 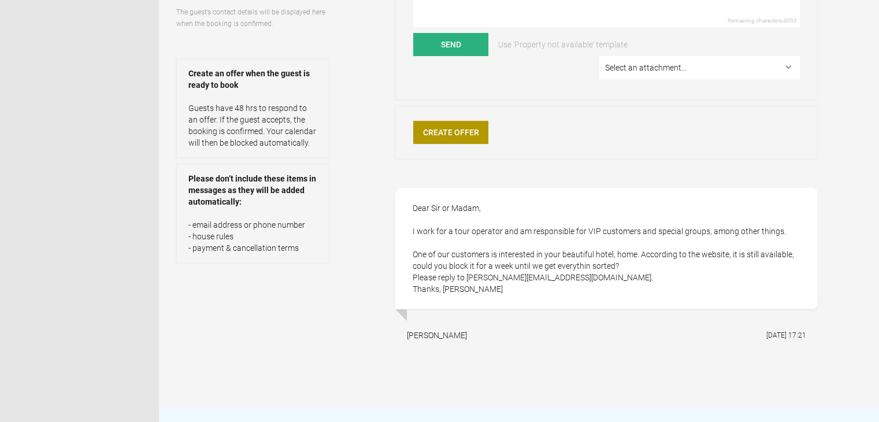 What do you see at coordinates (563, 44) in the screenshot?
I see `a: Use 'Property not available' template` at bounding box center [563, 44].